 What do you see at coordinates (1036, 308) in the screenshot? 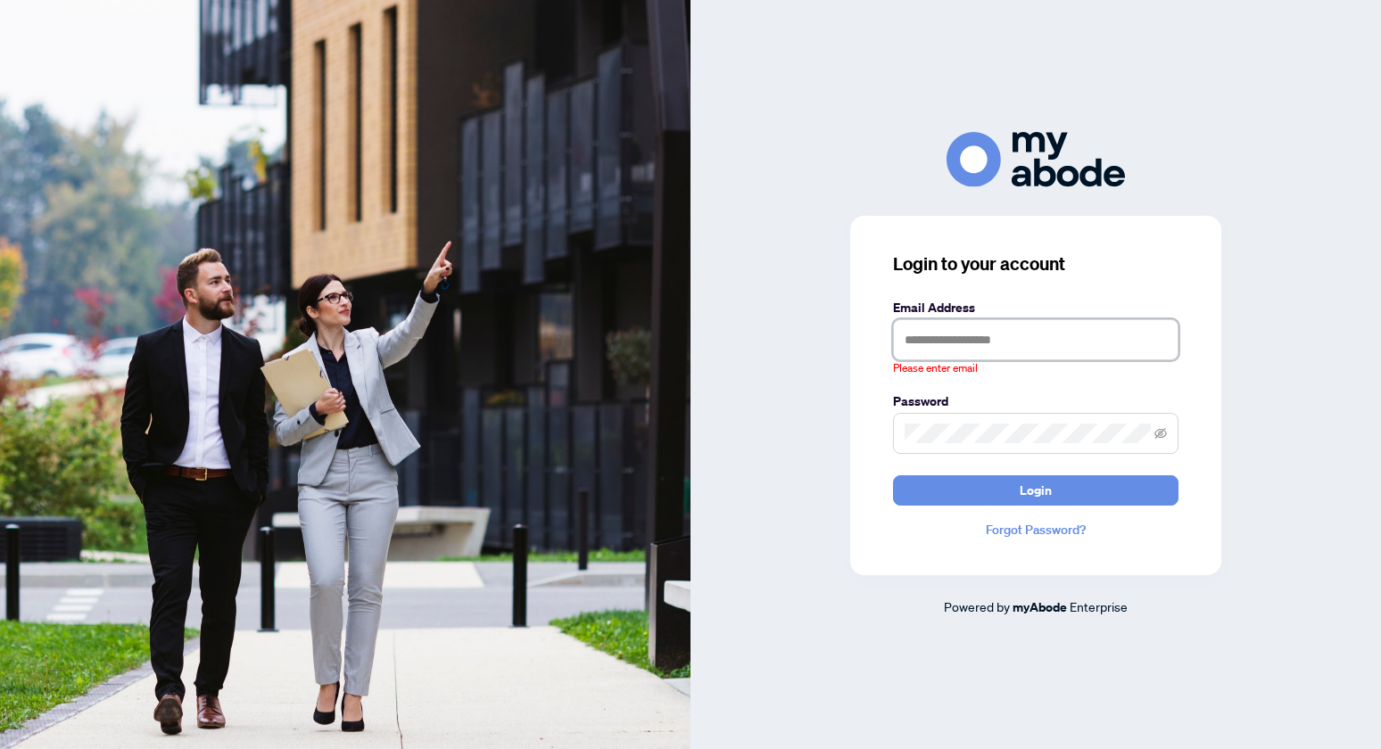
I see `label: Email Address` at bounding box center [1036, 308].